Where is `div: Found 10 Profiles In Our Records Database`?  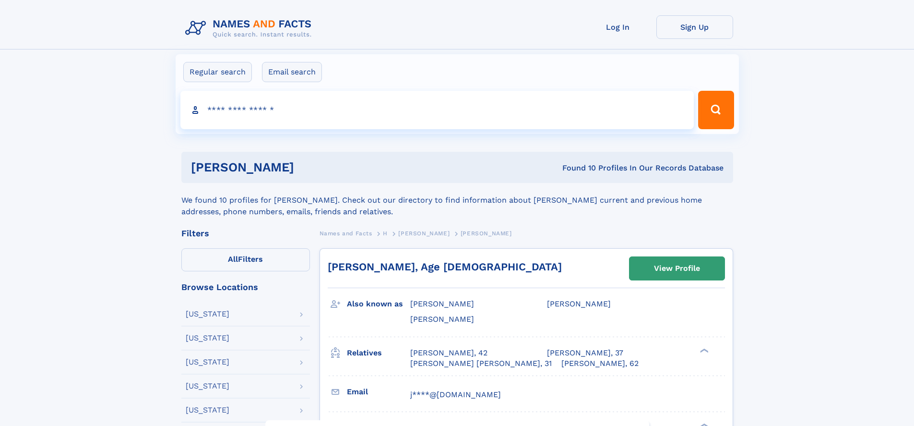
div: Found 10 Profiles In Our Records Database is located at coordinates (576, 168).